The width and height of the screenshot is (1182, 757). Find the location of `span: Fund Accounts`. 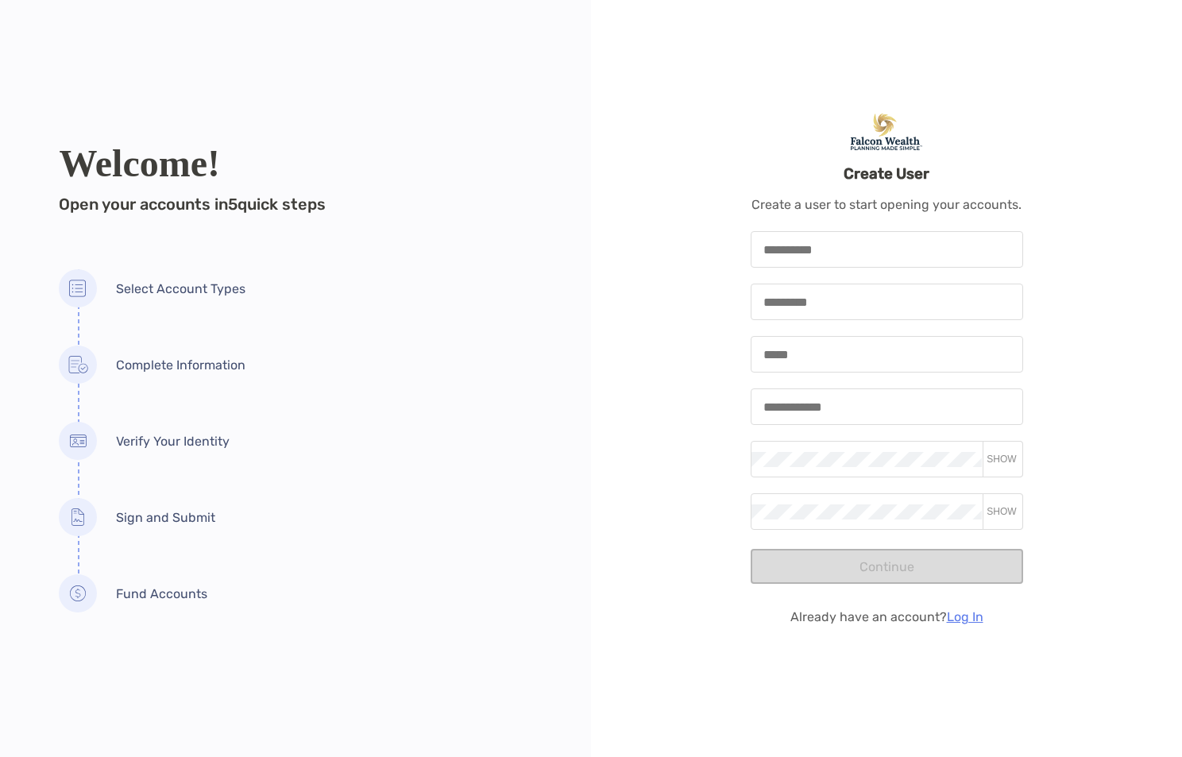

span: Fund Accounts is located at coordinates (161, 594).